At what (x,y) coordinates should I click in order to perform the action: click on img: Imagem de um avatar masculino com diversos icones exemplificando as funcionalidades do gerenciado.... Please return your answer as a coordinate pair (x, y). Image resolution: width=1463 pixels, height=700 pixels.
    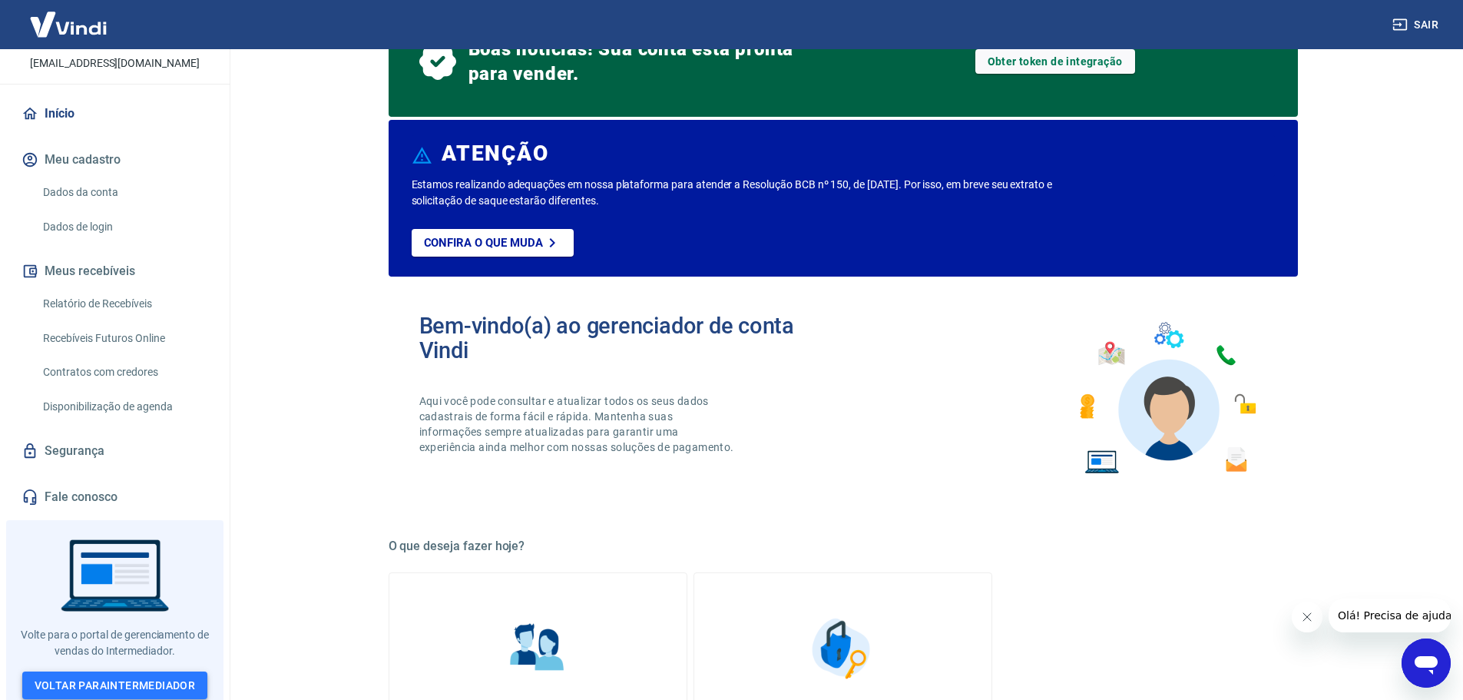
    Looking at the image, I should click on (1167, 398).